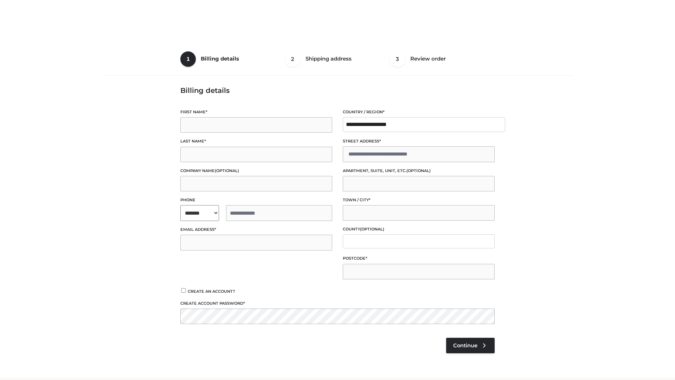 This screenshot has width=675, height=380. Describe the element at coordinates (256, 229) in the screenshot. I see `label: Email address` at that location.